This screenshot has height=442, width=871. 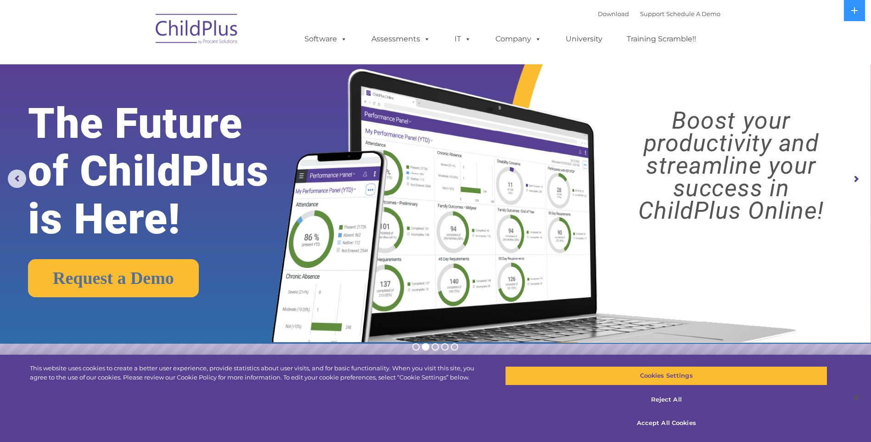 What do you see at coordinates (519, 39) in the screenshot?
I see `a: Company` at bounding box center [519, 39].